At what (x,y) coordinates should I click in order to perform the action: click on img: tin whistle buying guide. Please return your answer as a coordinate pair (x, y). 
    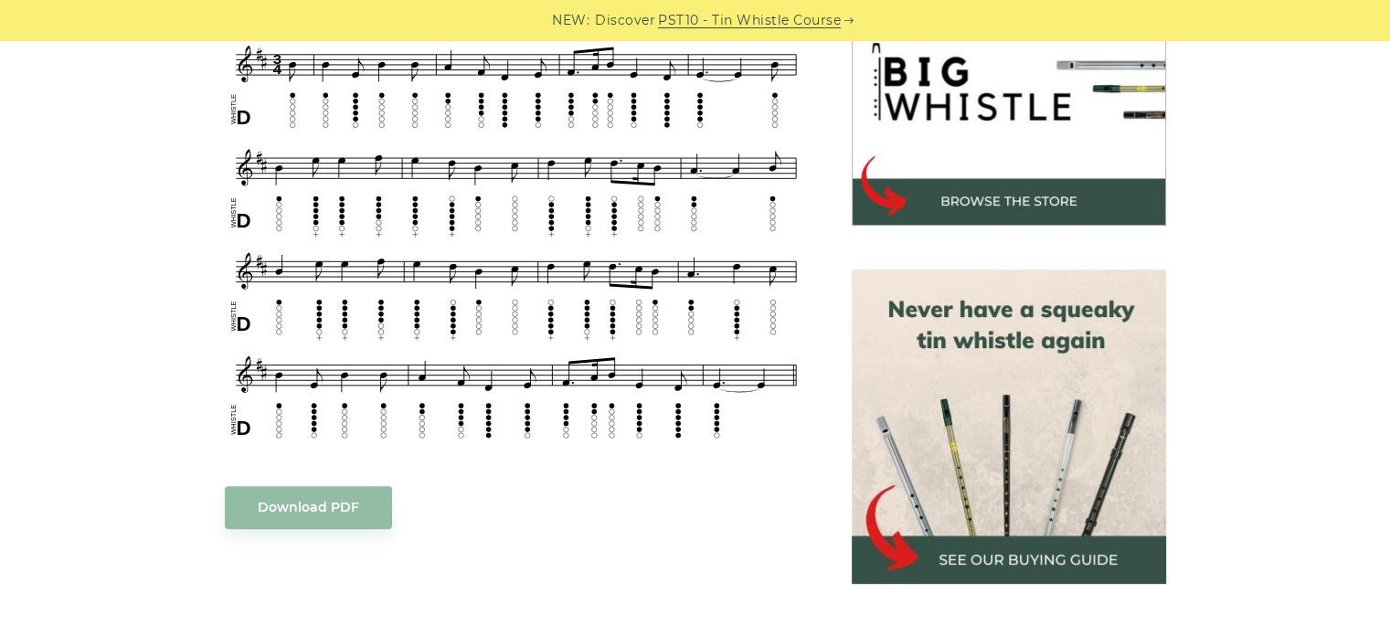
    Looking at the image, I should click on (1009, 427).